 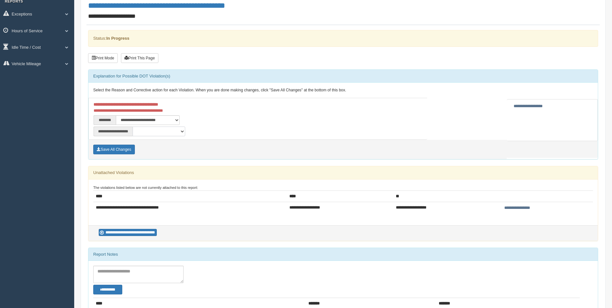 I want to click on div: Explanation for Possible DOT Violation(s), so click(x=343, y=76).